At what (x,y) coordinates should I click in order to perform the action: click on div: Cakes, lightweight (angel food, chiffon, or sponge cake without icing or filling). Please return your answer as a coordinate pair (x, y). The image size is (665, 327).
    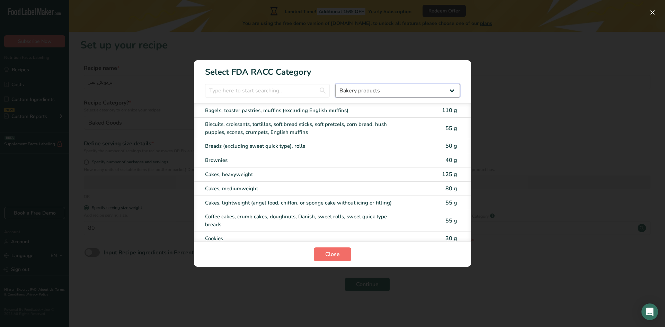
    Looking at the image, I should click on (303, 203).